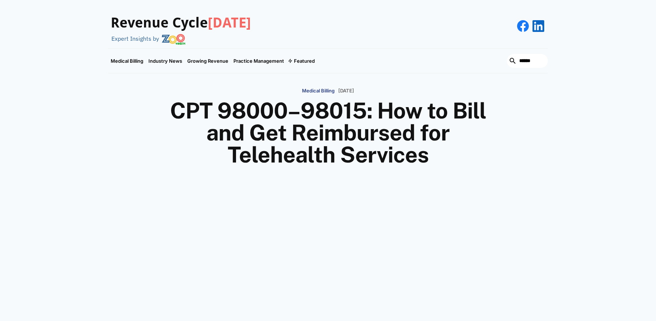 This screenshot has height=321, width=656. Describe the element at coordinates (208, 61) in the screenshot. I see `a: Growing Revenue` at that location.